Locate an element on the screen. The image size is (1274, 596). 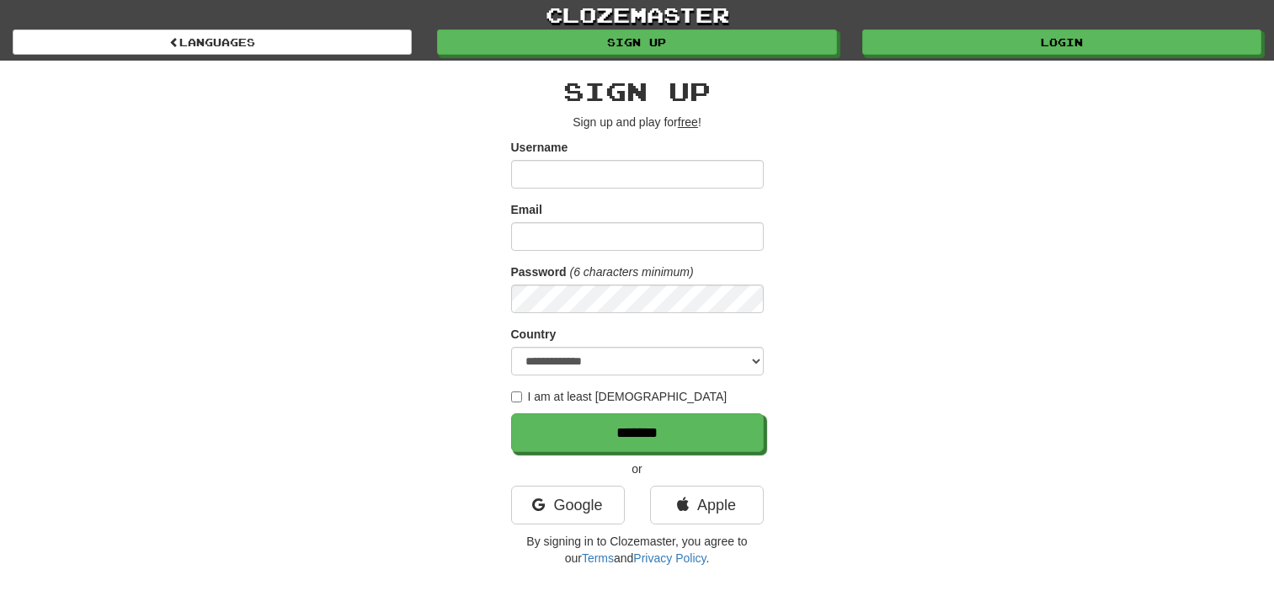
p: Sign up and play for ! is located at coordinates (637, 122).